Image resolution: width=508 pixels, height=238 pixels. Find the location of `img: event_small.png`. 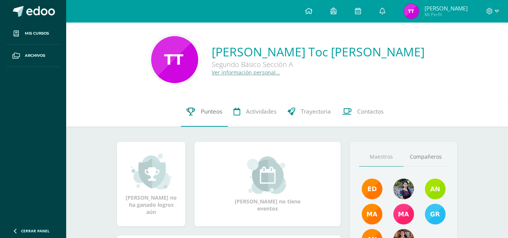

img: event_small.png is located at coordinates (267, 175).